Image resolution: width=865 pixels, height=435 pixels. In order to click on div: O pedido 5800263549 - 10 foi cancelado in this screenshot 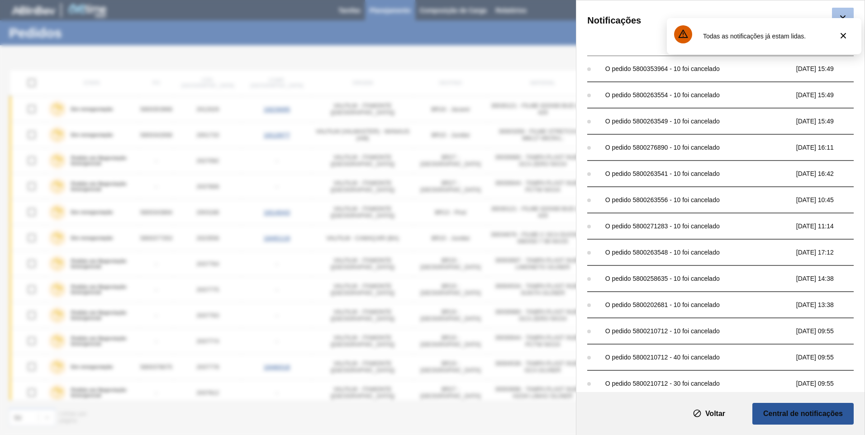, I will do `click(699, 121)`.